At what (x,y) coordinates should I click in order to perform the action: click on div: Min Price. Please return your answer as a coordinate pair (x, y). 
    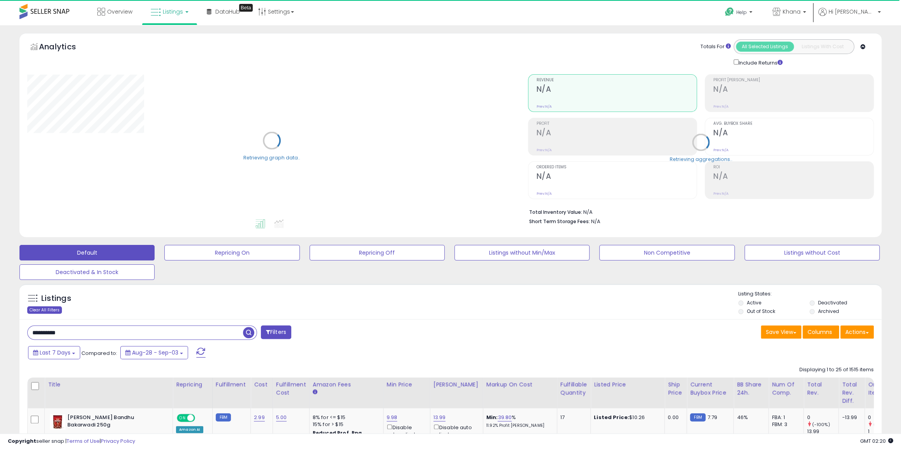
    Looking at the image, I should click on (406, 385).